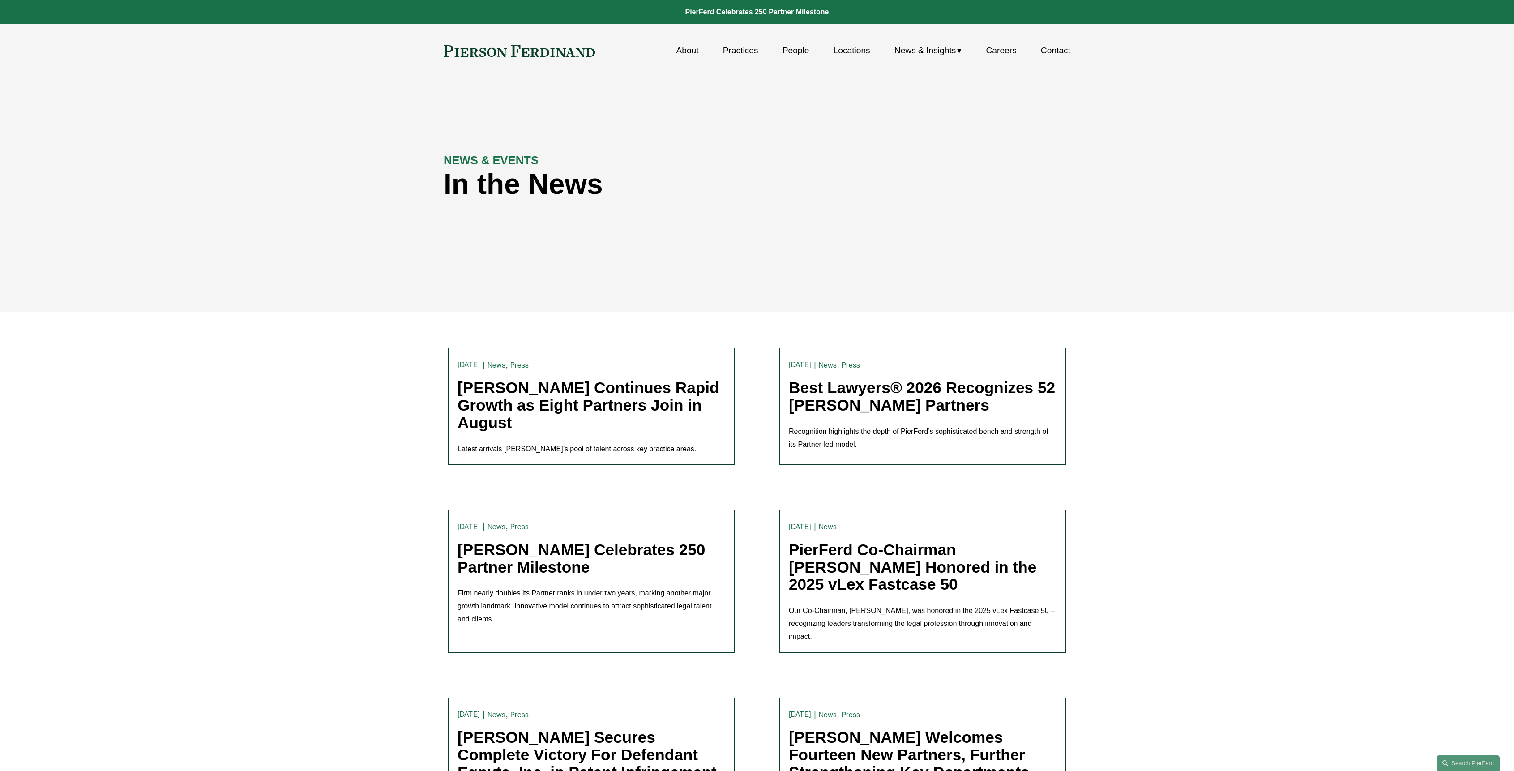 This screenshot has height=771, width=1514. What do you see at coordinates (922, 438) in the screenshot?
I see `p: Recognition highlights the depth of PierFerd’s sophisticated bench and strength of its Partner-le...` at bounding box center [922, 438].